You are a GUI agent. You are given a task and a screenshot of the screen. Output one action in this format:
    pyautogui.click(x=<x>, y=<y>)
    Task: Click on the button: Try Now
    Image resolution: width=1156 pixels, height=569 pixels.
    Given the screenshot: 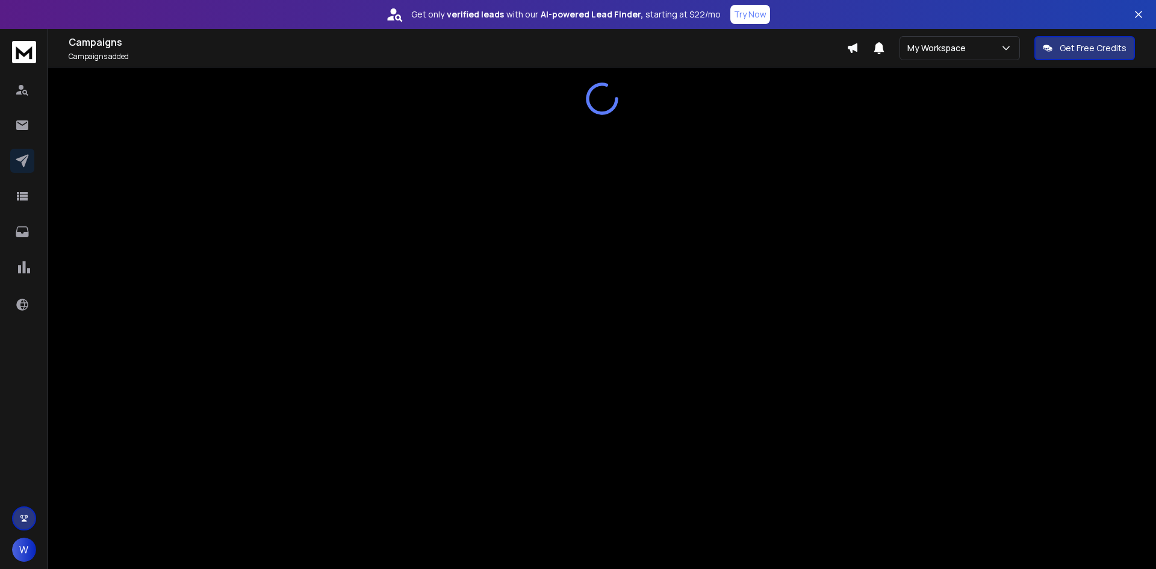 What is the action you would take?
    pyautogui.click(x=750, y=14)
    